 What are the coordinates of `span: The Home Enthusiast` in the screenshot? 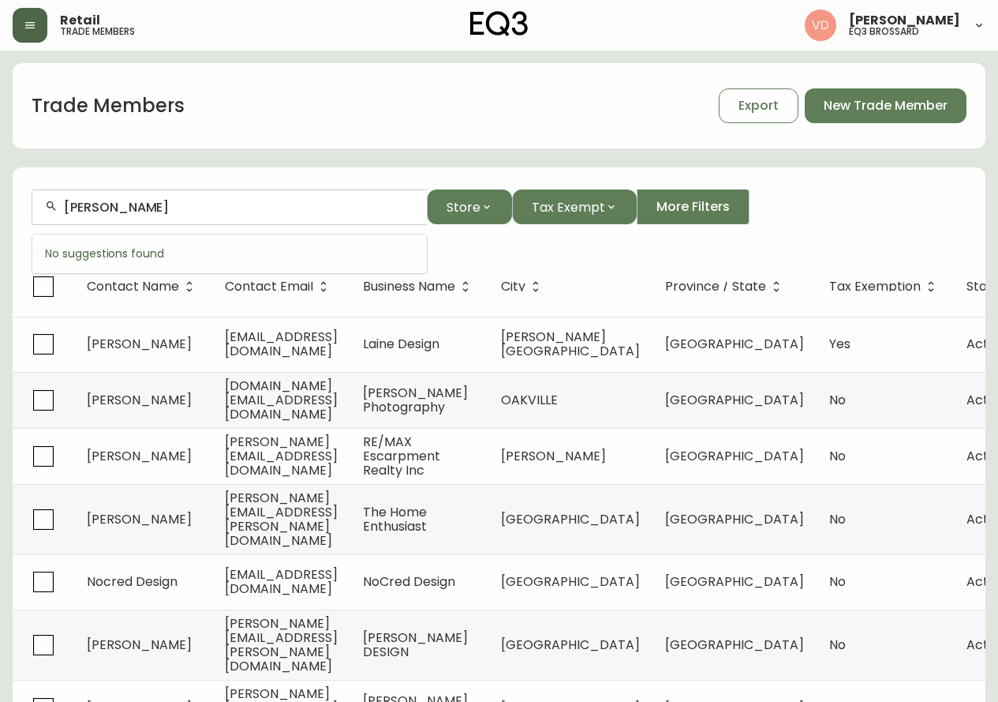 It's located at (395, 518).